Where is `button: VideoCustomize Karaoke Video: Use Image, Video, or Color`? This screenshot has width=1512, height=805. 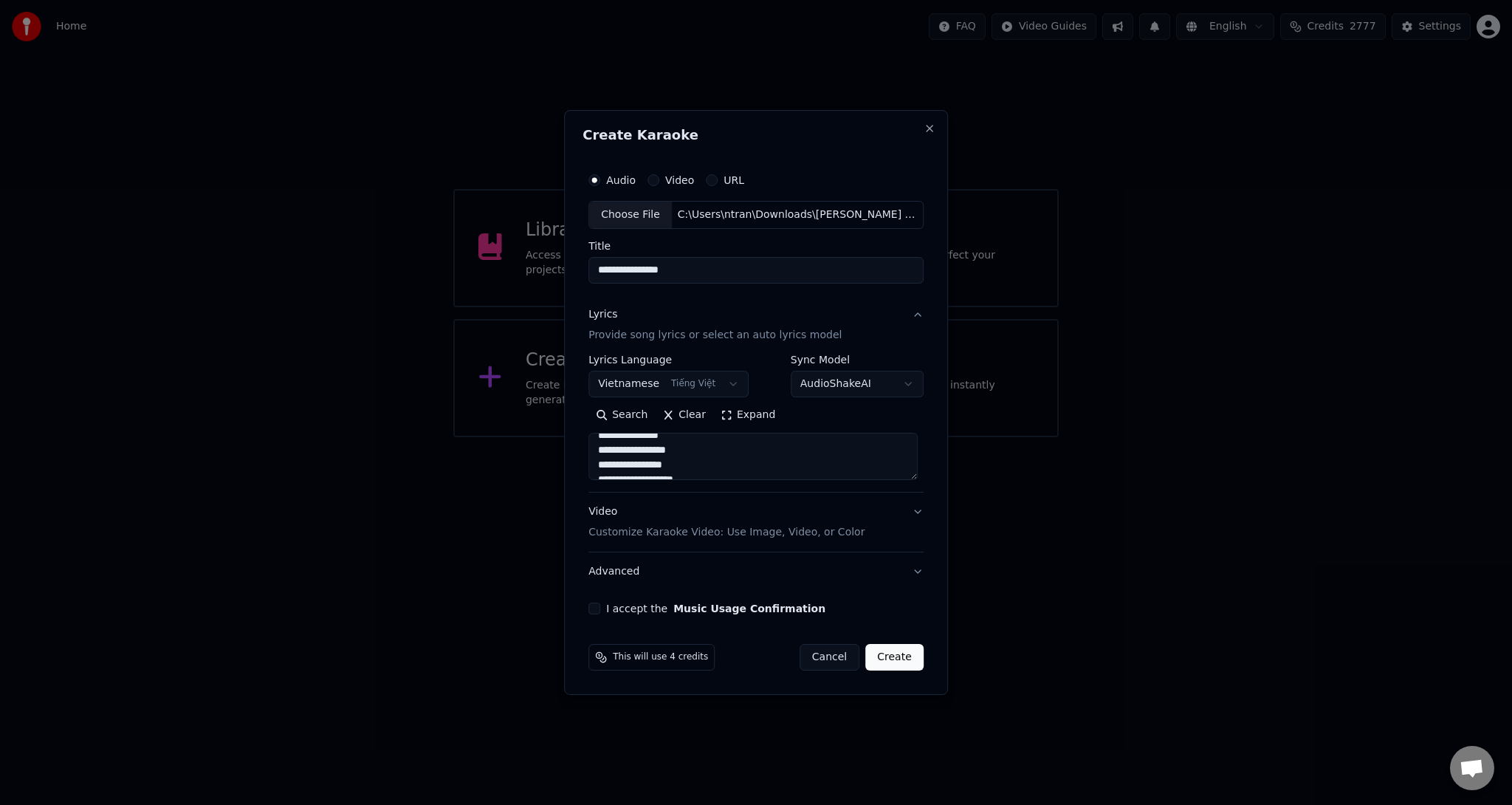 button: VideoCustomize Karaoke Video: Use Image, Video, or Color is located at coordinates (756, 522).